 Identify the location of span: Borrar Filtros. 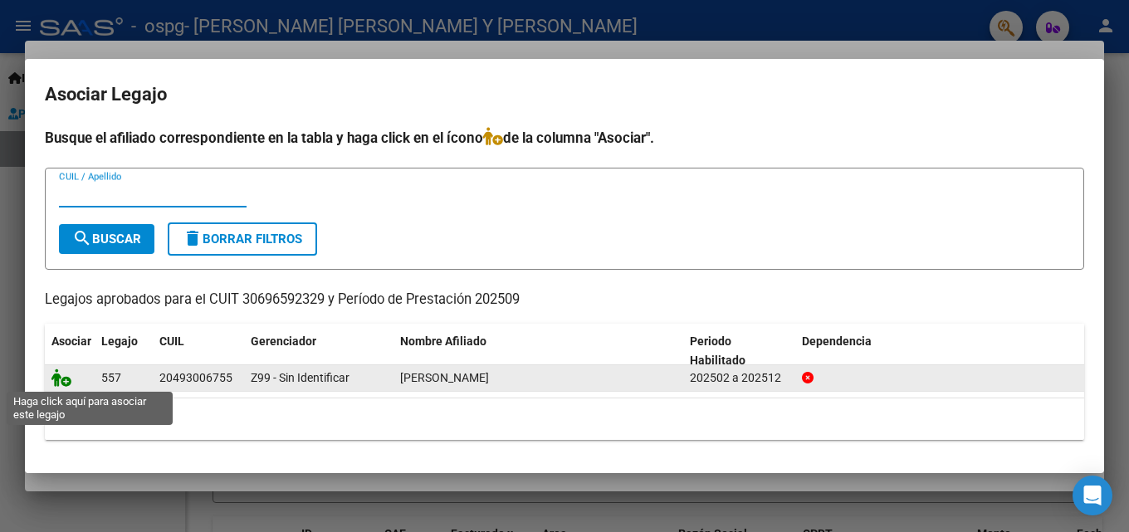
(242, 239).